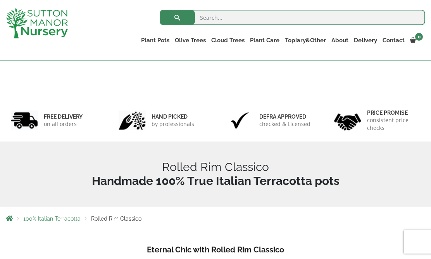 The height and width of the screenshot is (259, 431). Describe the element at coordinates (173, 117) in the screenshot. I see `h6: hand picked` at that location.